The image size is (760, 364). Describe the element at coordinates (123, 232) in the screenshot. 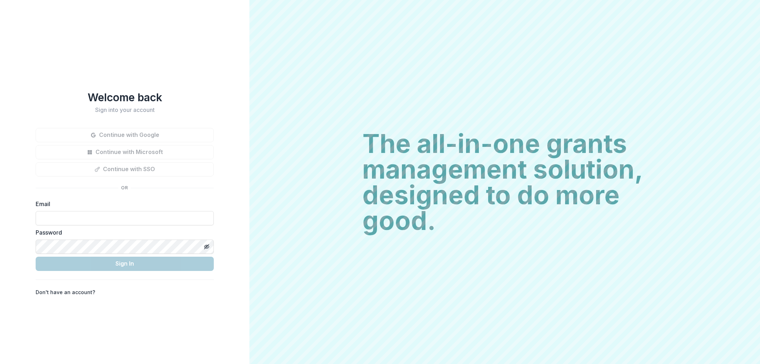

I see `label: Password` at that location.